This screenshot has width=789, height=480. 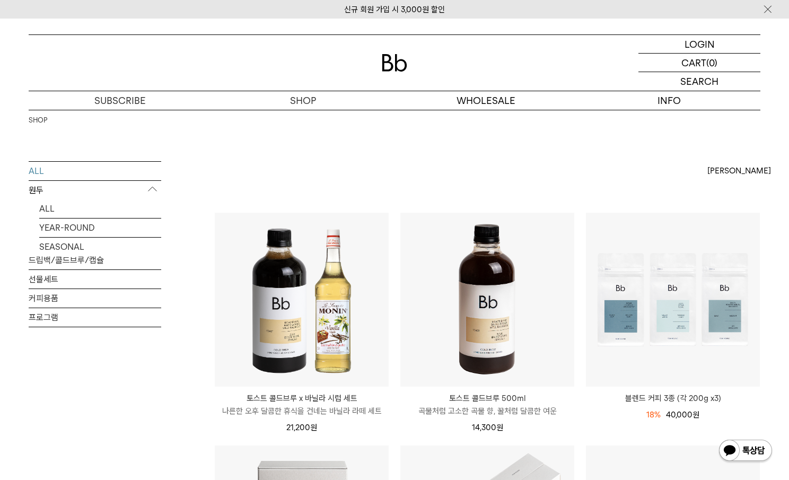 I want to click on p: SUBSCRIBE, so click(x=120, y=100).